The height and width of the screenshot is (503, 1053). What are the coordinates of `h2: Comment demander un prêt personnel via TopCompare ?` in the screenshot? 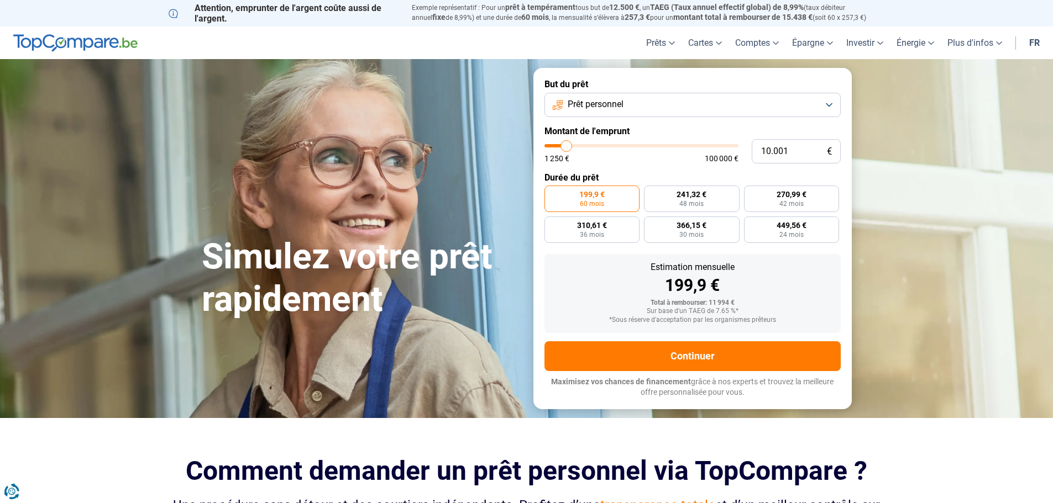 It's located at (527, 471).